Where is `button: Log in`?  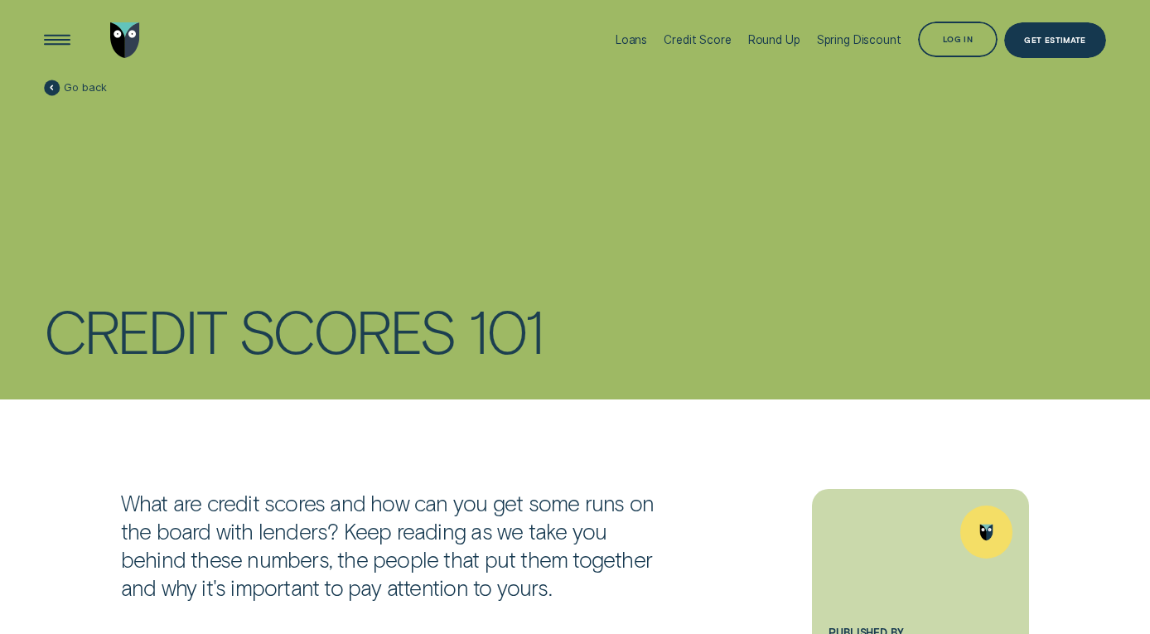 button: Log in is located at coordinates (958, 39).